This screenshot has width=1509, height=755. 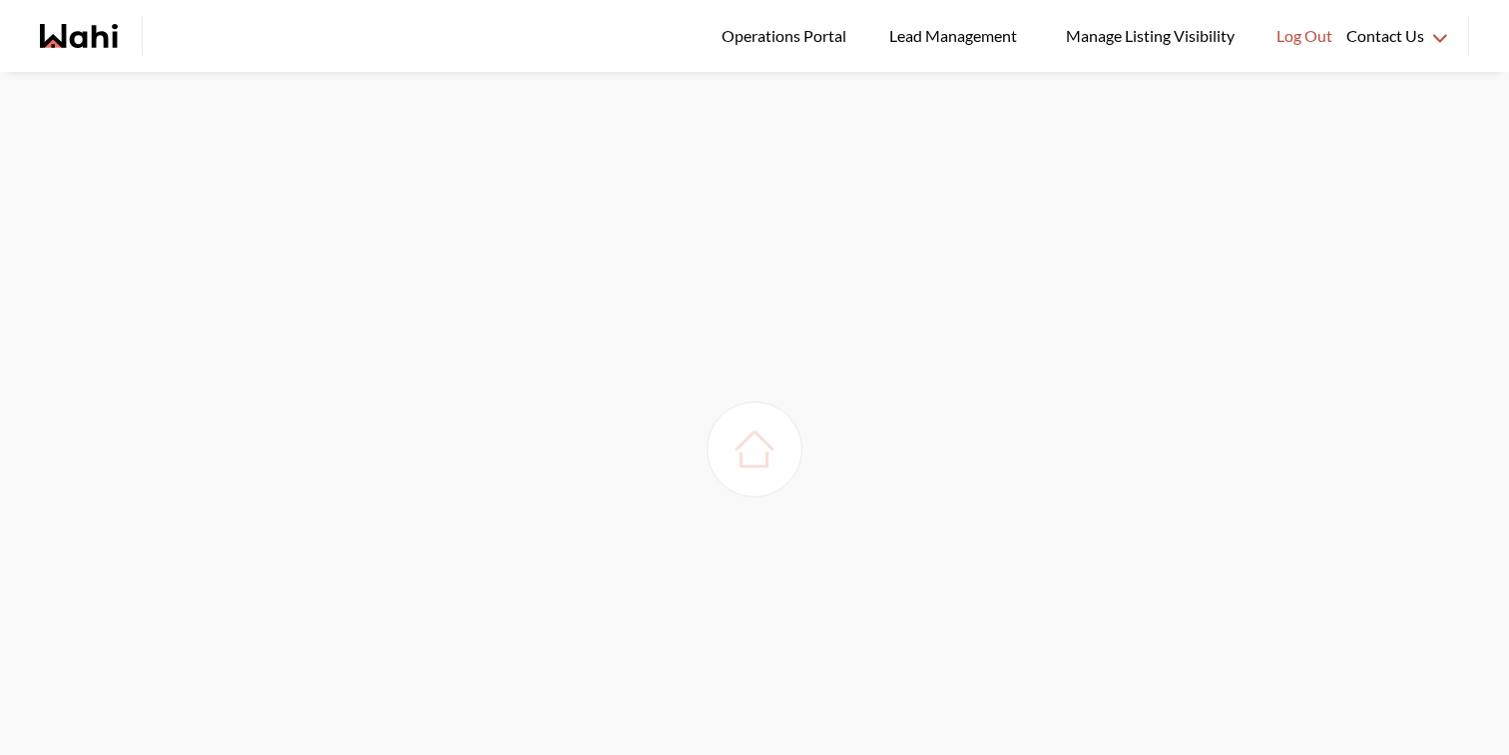 I want to click on img: loading house image, so click(x=755, y=449).